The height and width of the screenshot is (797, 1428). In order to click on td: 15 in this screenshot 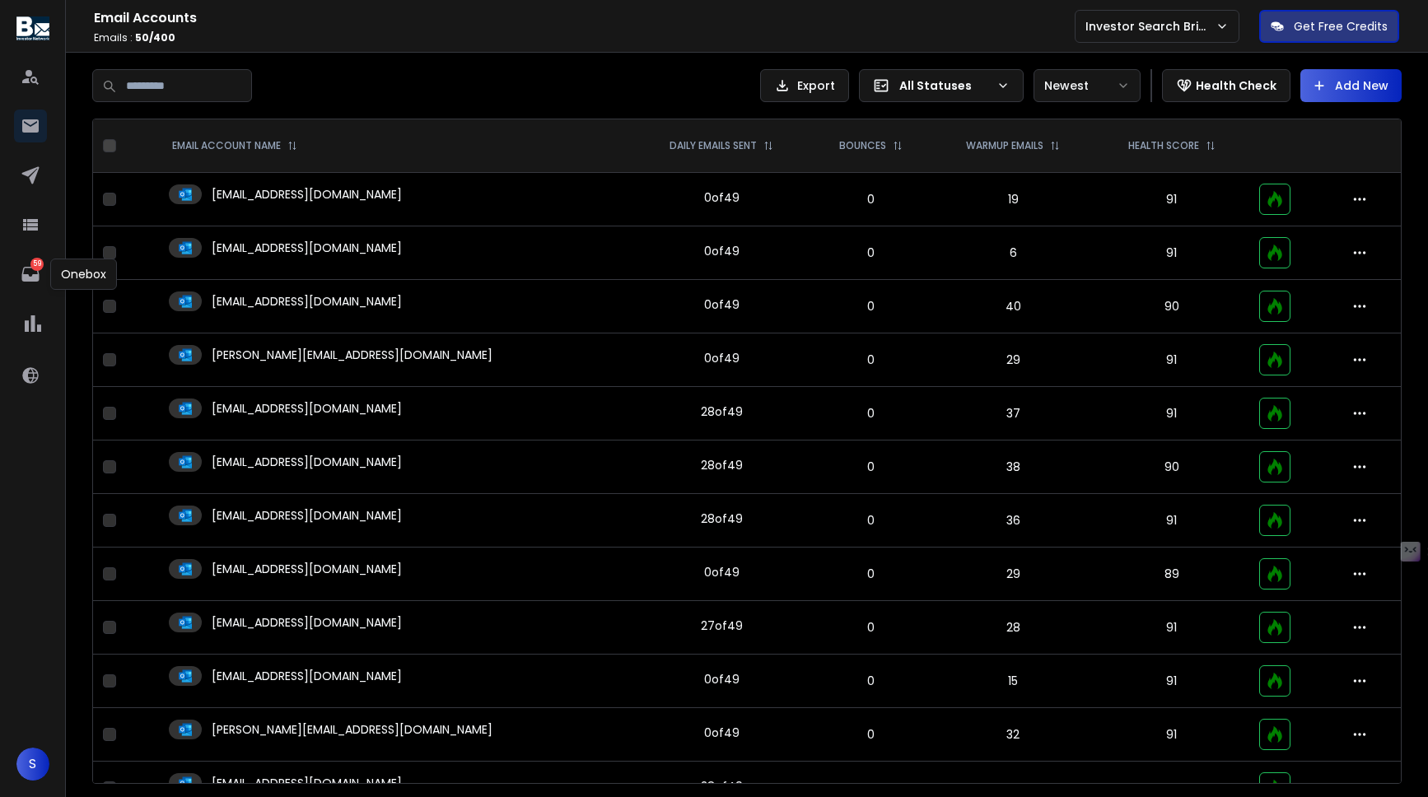, I will do `click(1013, 681)`.